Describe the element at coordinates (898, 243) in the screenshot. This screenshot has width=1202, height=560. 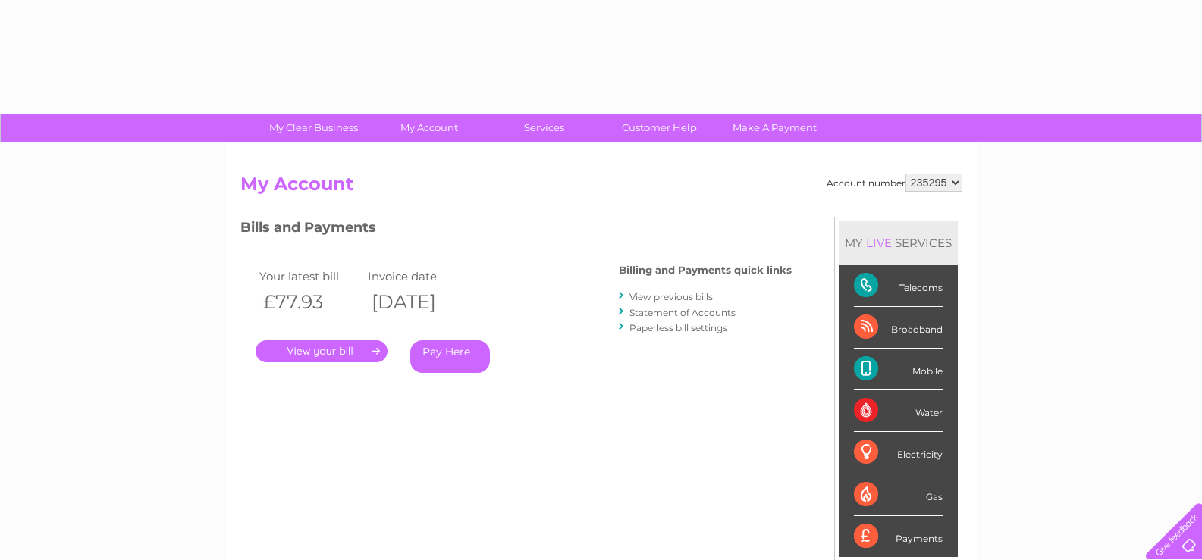
I see `div: MY SERVICES` at that location.